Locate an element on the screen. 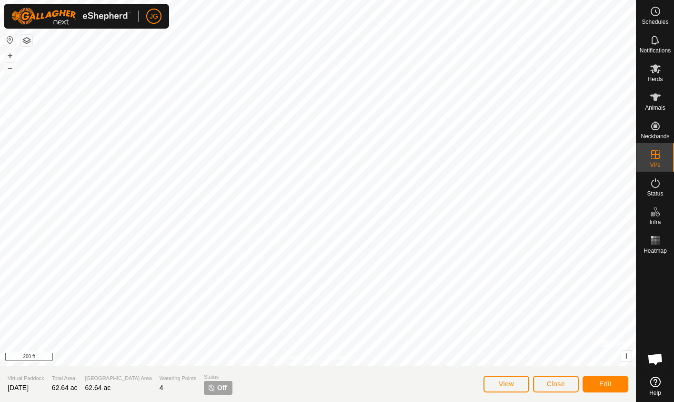  img: turn-off is located at coordinates (212, 387).